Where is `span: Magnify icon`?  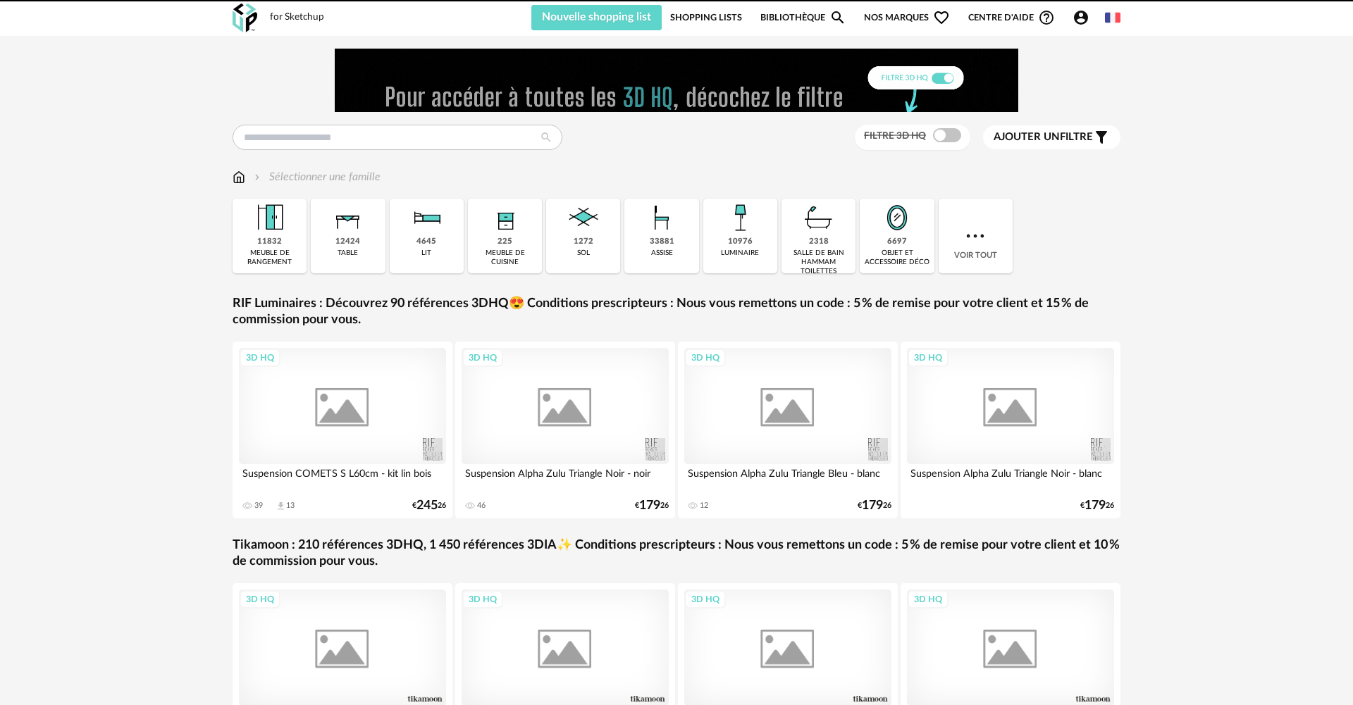 span: Magnify icon is located at coordinates (838, 18).